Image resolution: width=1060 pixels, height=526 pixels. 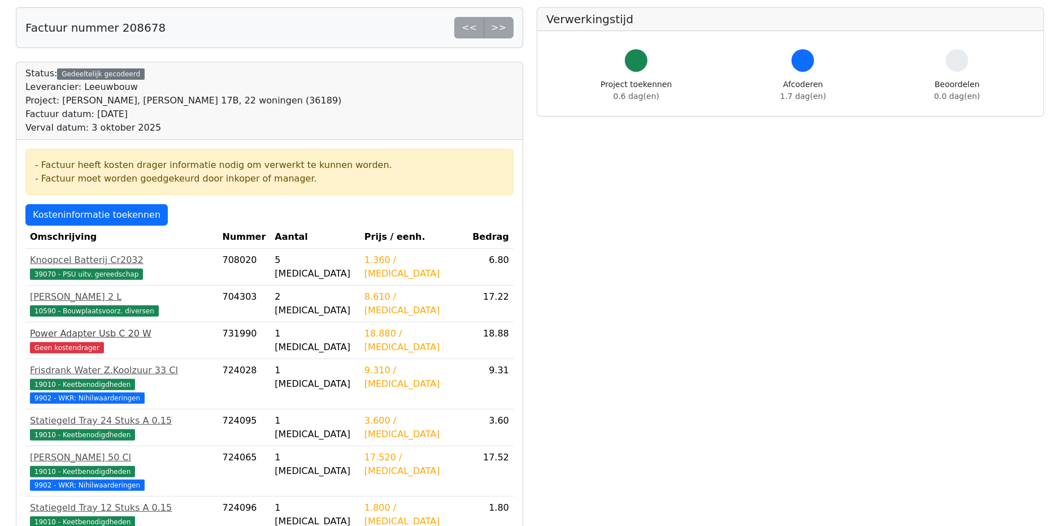 What do you see at coordinates (491, 267) in the screenshot?
I see `td: 6.80` at bounding box center [491, 267].